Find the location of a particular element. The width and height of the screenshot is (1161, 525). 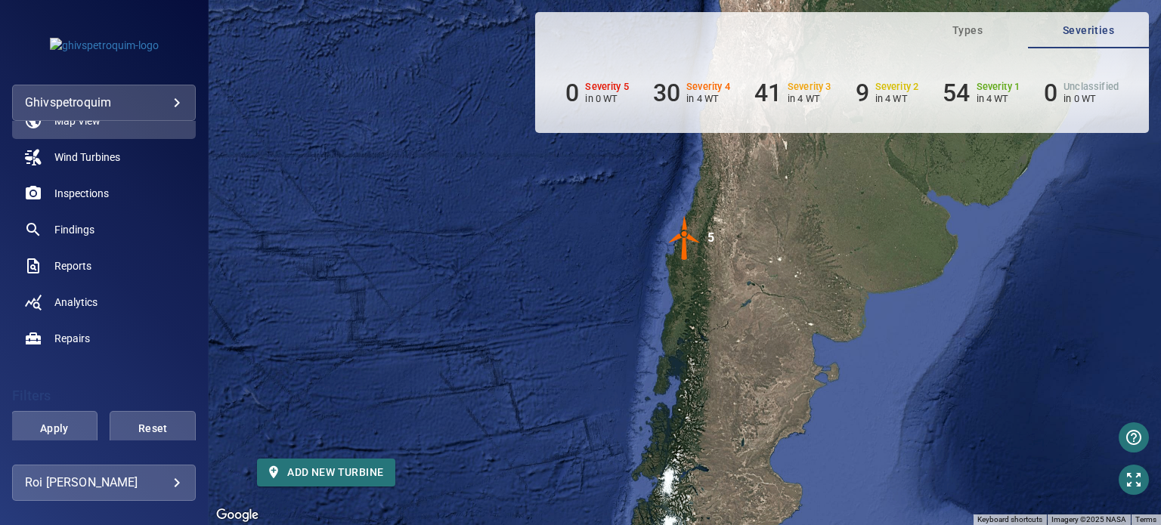

h6: 41 is located at coordinates (768, 93).